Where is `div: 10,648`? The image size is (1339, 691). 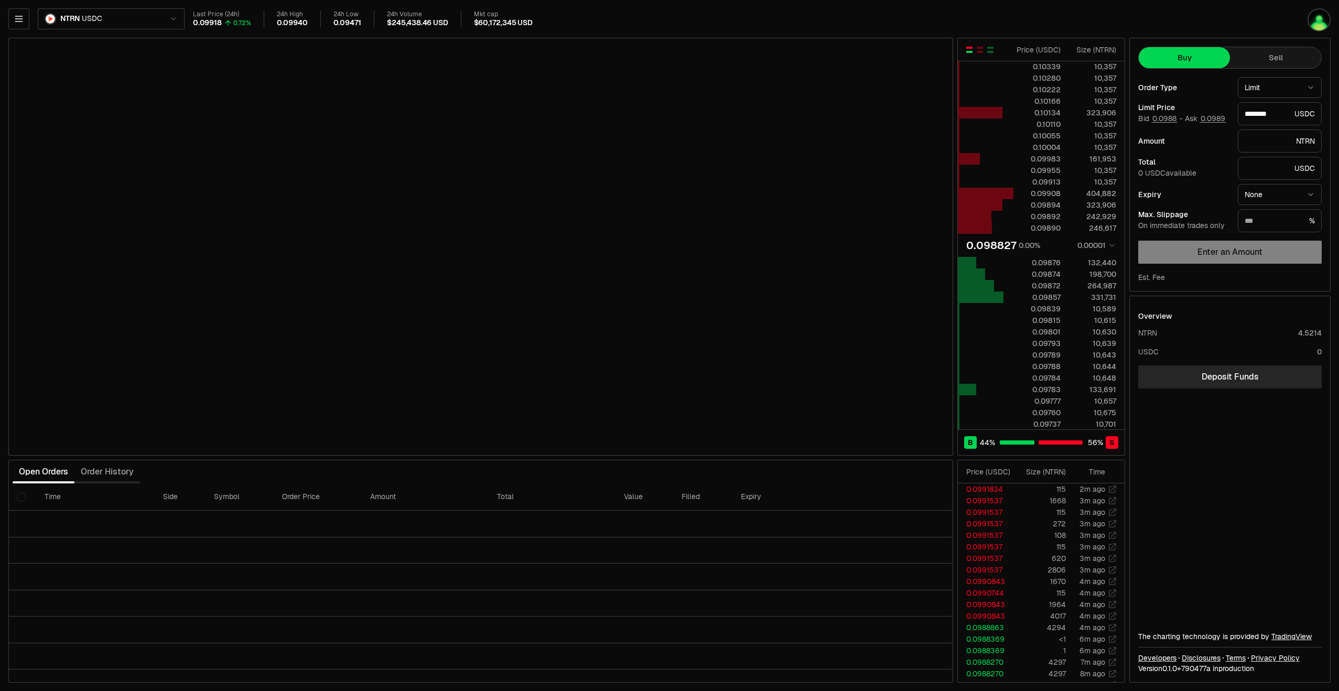 div: 10,648 is located at coordinates (1093, 378).